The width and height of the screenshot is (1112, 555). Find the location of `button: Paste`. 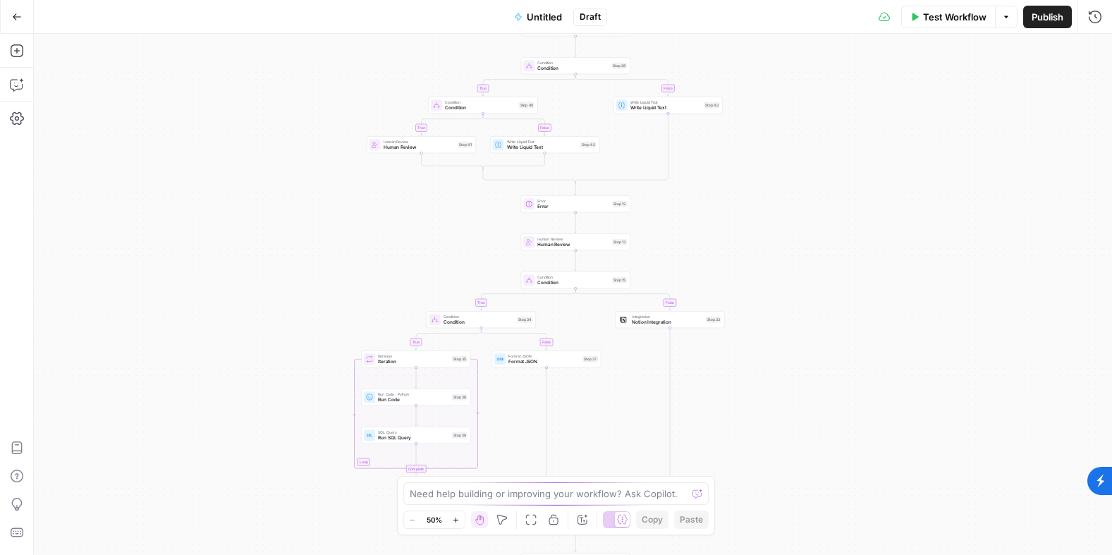

button: Paste is located at coordinates (691, 520).